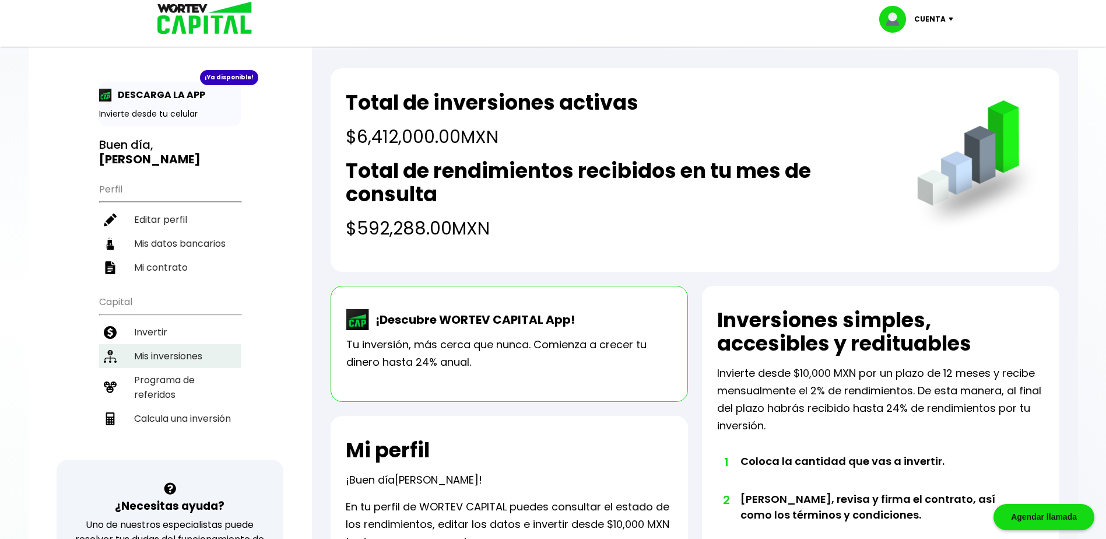 The width and height of the screenshot is (1106, 539). What do you see at coordinates (170, 418) in the screenshot?
I see `li: Calcula una inversión` at bounding box center [170, 418].